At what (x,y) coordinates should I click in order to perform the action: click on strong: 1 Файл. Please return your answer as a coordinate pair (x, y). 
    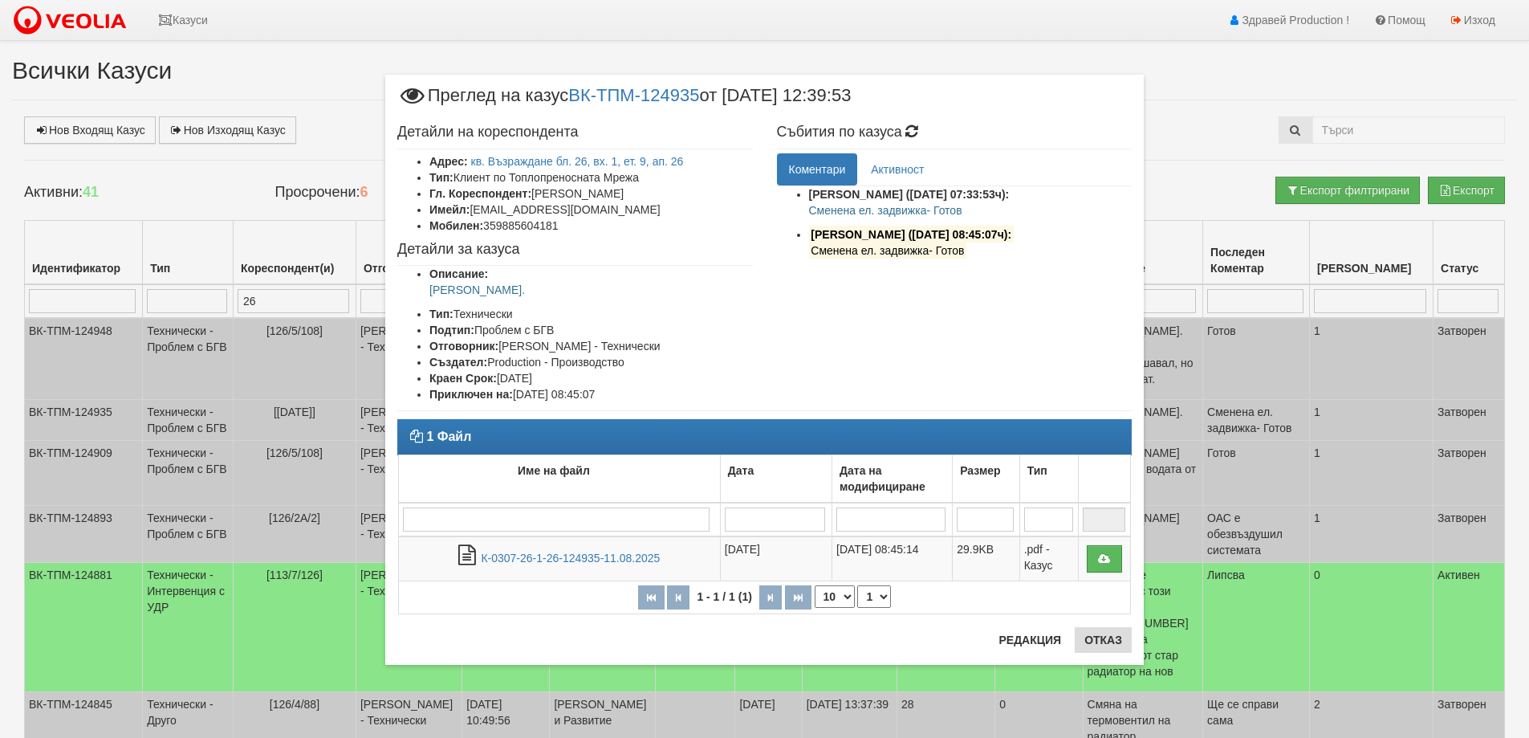
    Looking at the image, I should click on (449, 436).